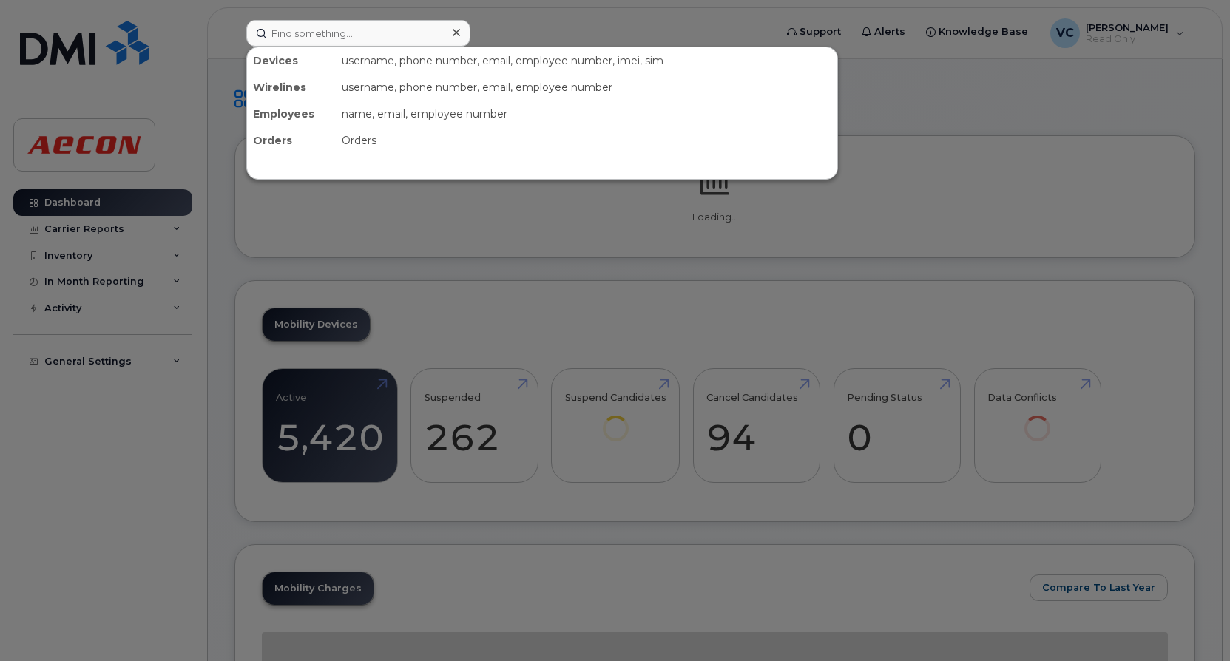  I want to click on div: Wirelines, so click(291, 87).